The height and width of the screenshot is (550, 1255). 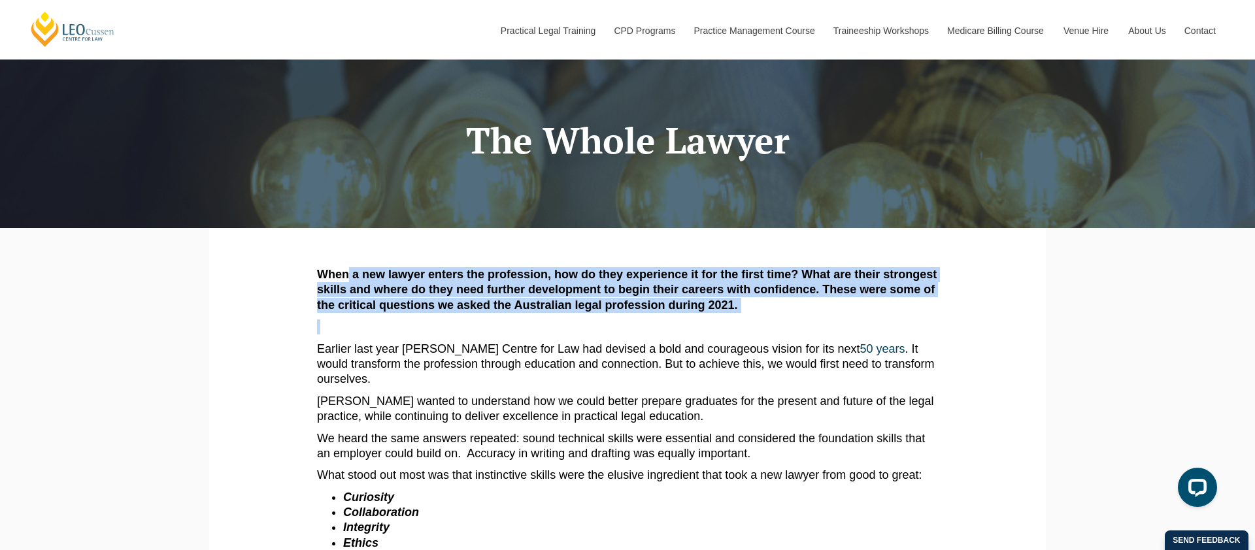 What do you see at coordinates (880, 31) in the screenshot?
I see `a: Traineeship Workshops` at bounding box center [880, 31].